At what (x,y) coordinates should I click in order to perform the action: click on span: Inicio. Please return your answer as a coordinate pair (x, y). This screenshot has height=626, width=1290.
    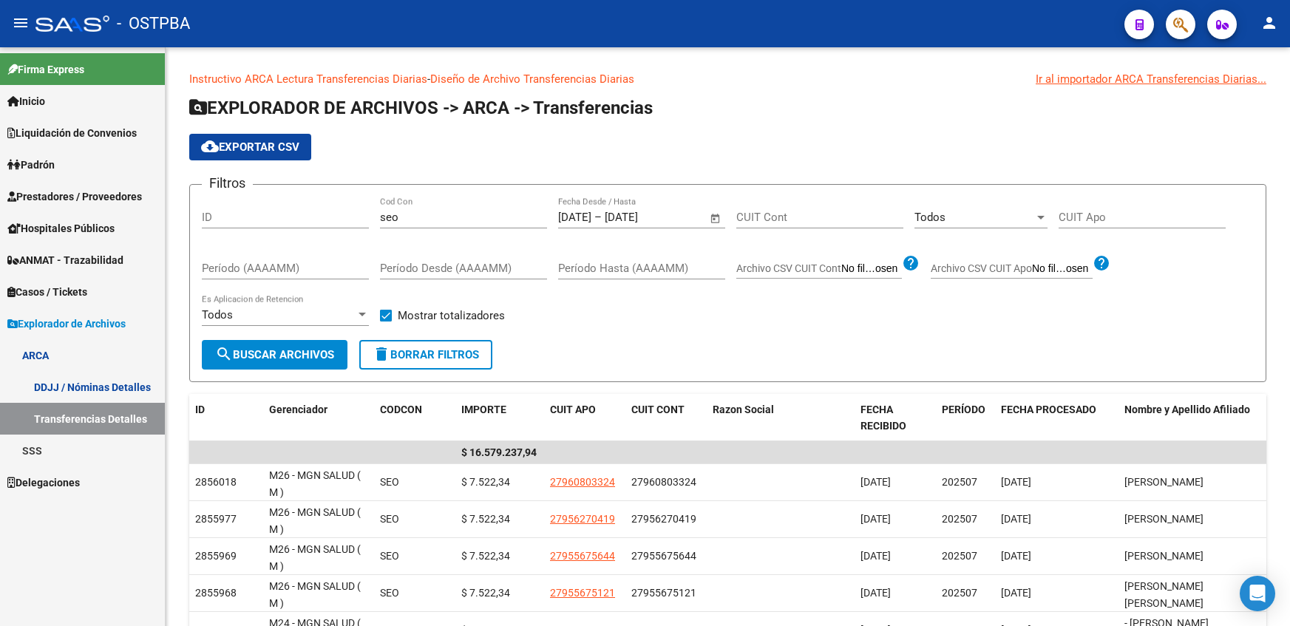
    Looking at the image, I should click on (26, 101).